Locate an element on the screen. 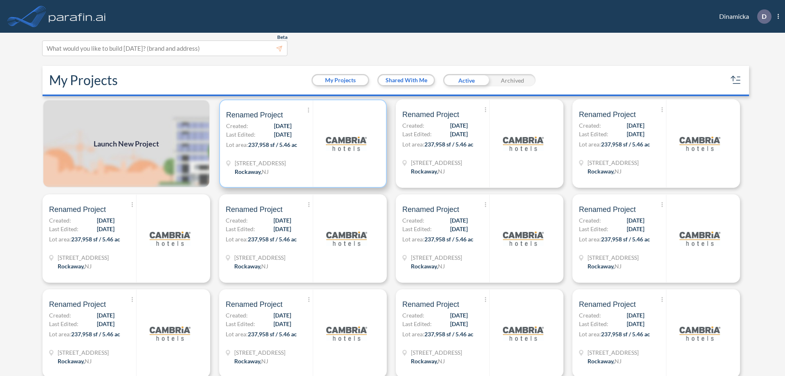  button: sort is located at coordinates (736, 80).